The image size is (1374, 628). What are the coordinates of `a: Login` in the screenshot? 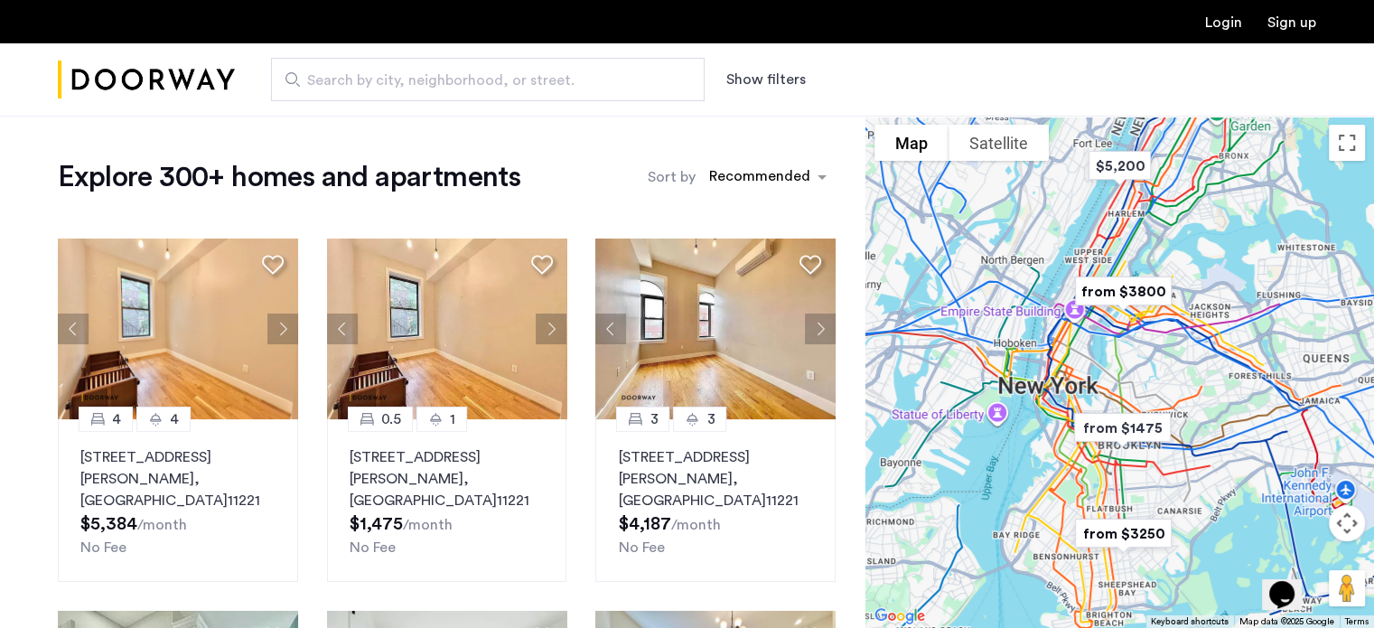 It's located at (1223, 23).